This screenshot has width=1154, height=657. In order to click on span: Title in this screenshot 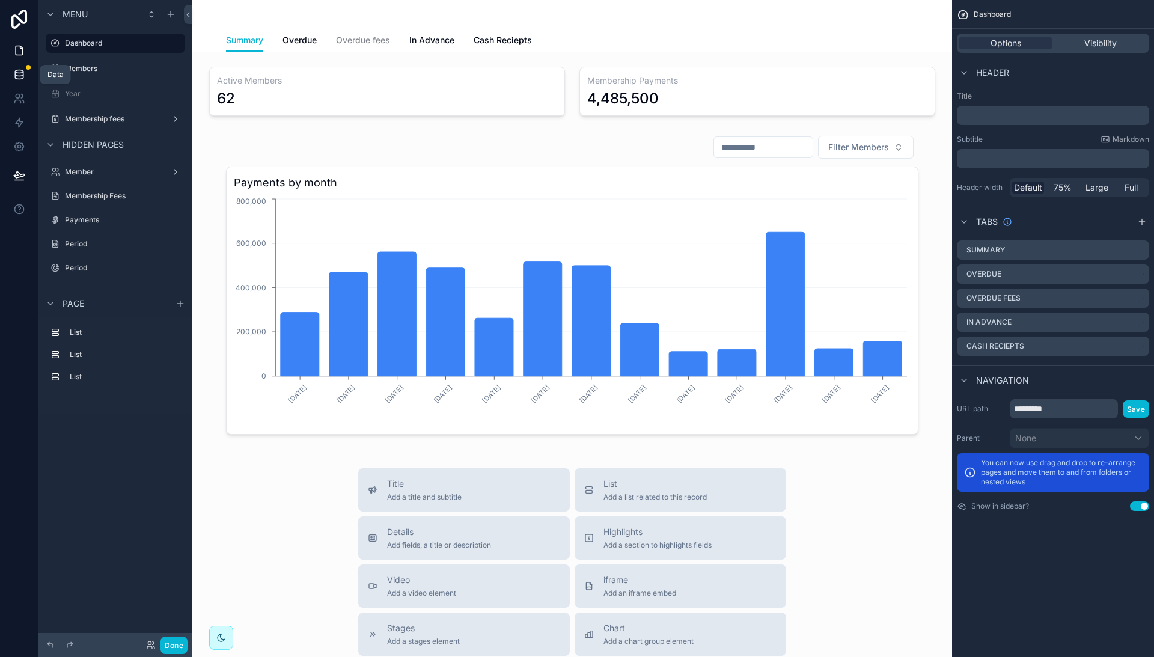, I will do `click(424, 484)`.